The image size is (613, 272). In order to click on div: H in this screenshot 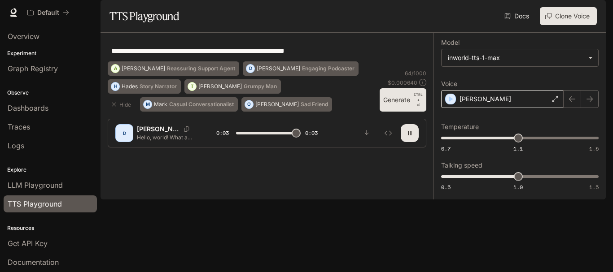, I will do `click(115, 87)`.